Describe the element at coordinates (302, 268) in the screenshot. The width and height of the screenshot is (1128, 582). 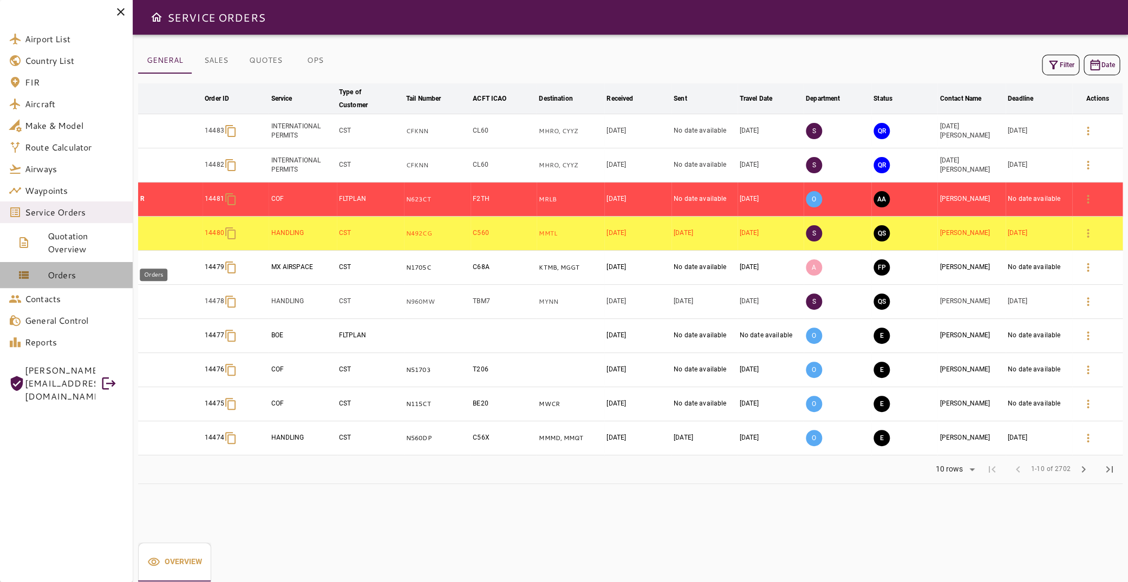
I see `td: MX AIRSPACE` at that location.